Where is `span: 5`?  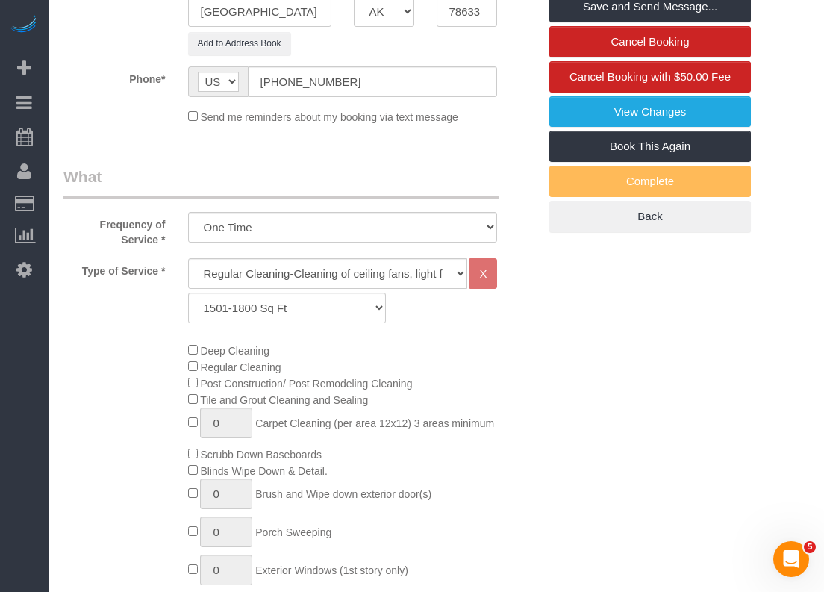
span: 5 is located at coordinates (810, 547).